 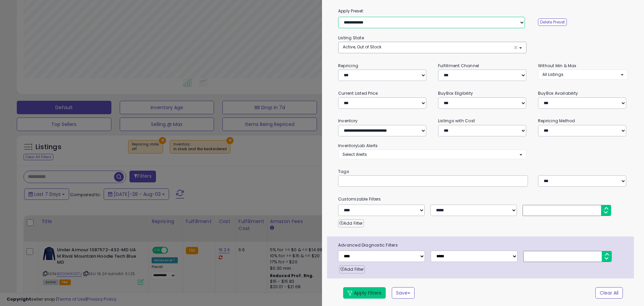 What do you see at coordinates (483, 11) in the screenshot?
I see `label: Apply Preset:` at bounding box center [483, 11].